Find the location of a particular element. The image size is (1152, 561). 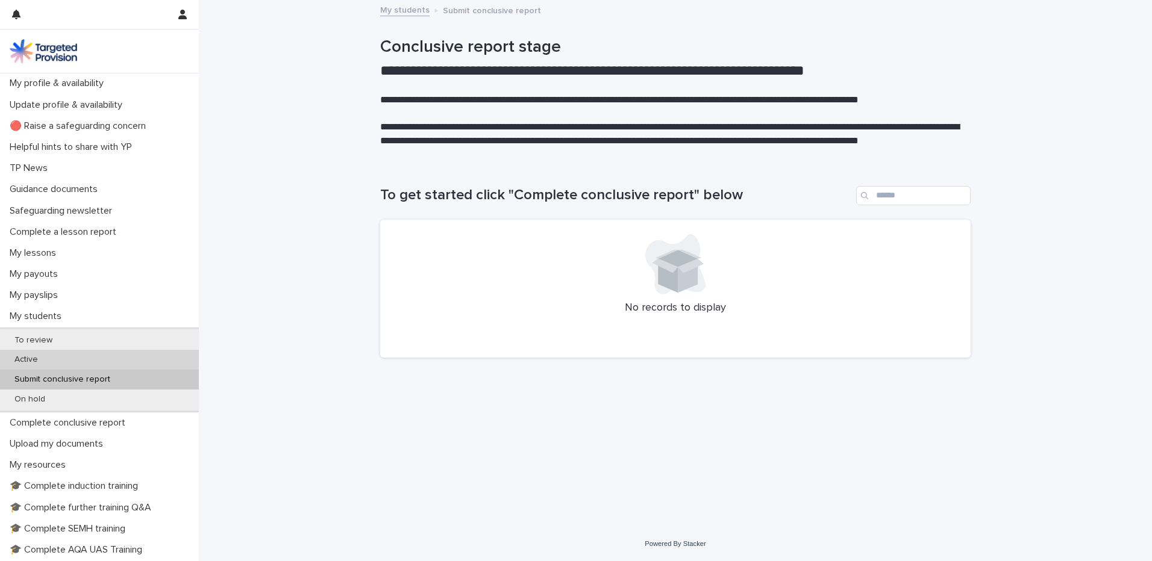

div: Search is located at coordinates (913, 196).